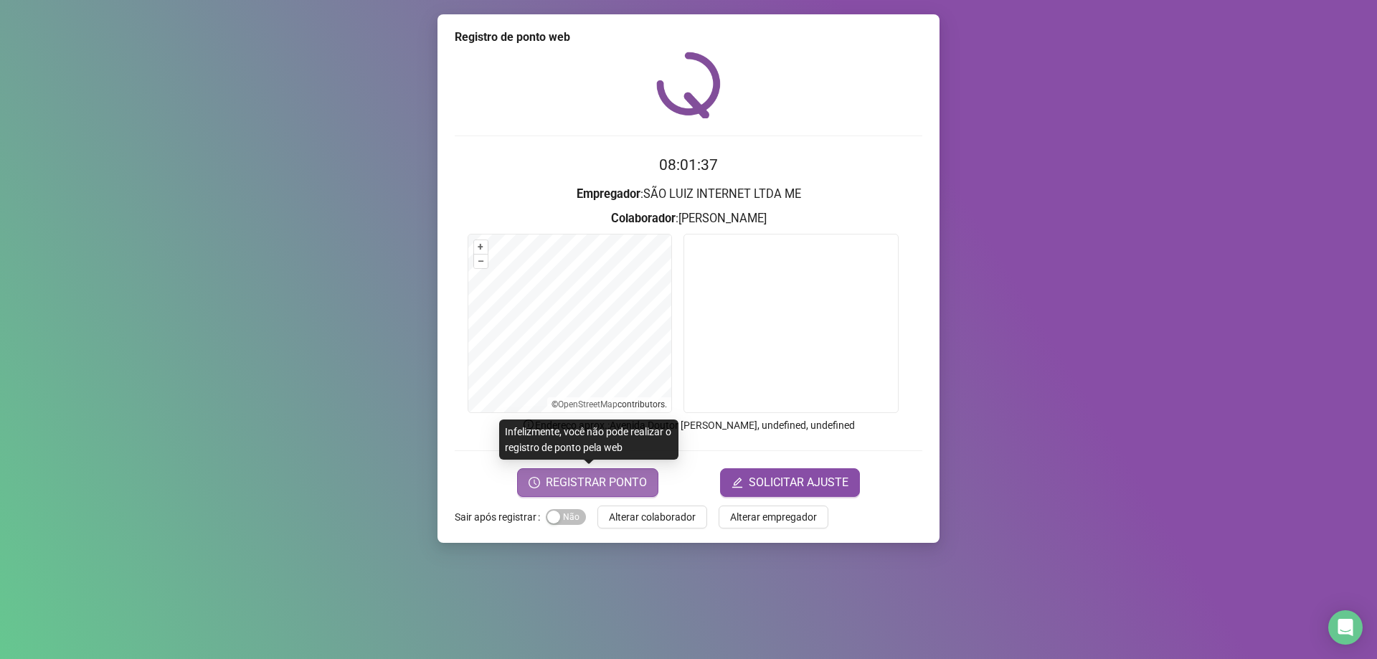 Image resolution: width=1377 pixels, height=659 pixels. I want to click on label: Sair após registrar, so click(500, 517).